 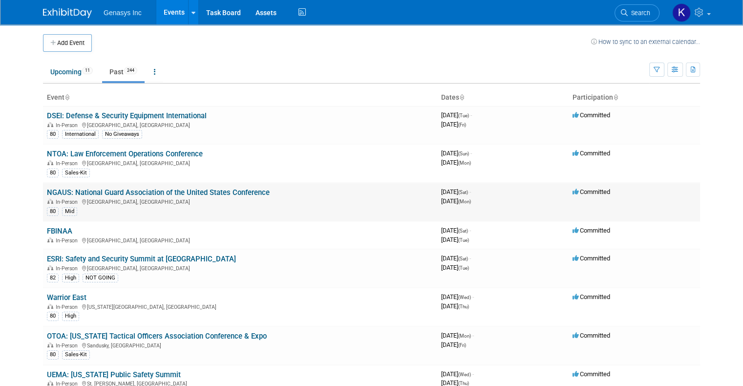 What do you see at coordinates (67, 13) in the screenshot?
I see `img: ExhibitDay` at bounding box center [67, 13].